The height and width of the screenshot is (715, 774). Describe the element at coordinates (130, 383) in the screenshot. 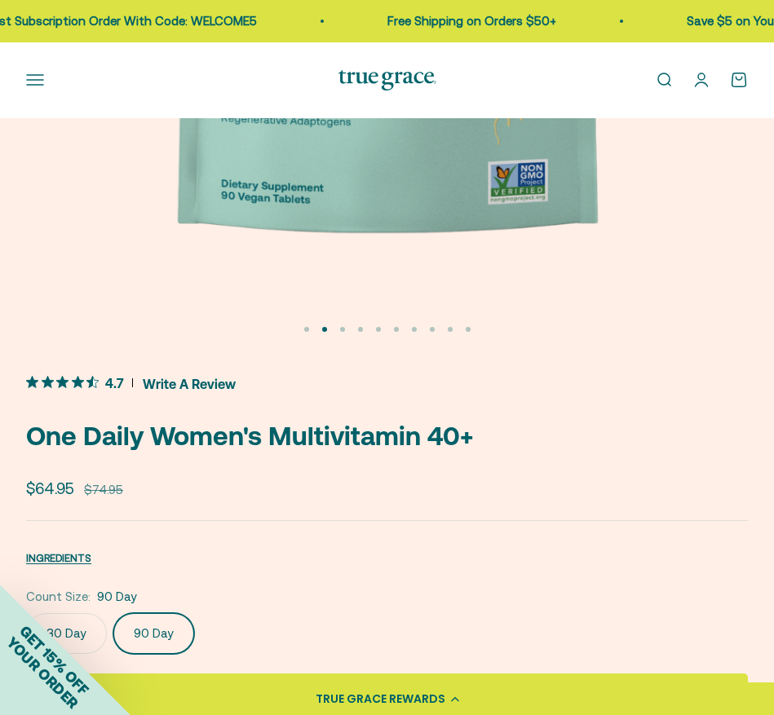

I see `button: 4.7 out 5 stars rating in total 21 reviews. Jump to reviews.` at that location.